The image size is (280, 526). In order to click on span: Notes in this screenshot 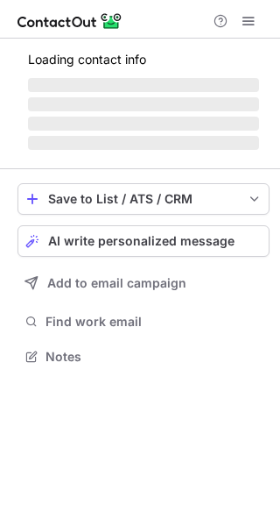, I will do `click(154, 357)`.